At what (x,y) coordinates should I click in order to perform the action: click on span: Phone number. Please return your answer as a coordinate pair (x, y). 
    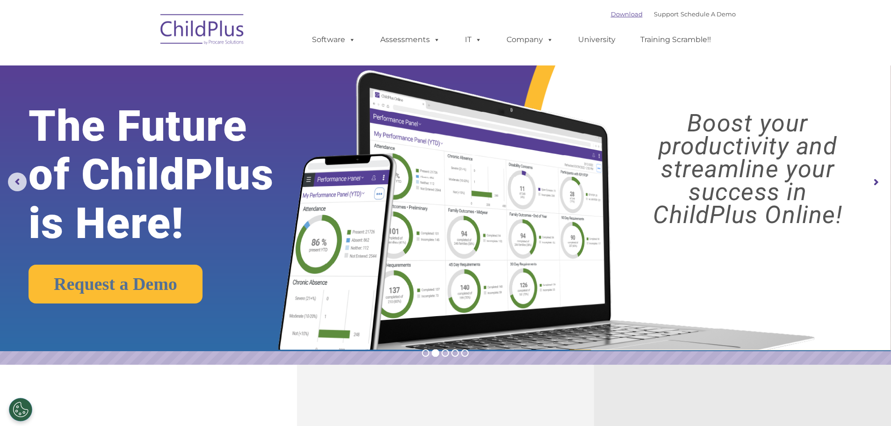
    Looking at the image, I should click on (150, 103).